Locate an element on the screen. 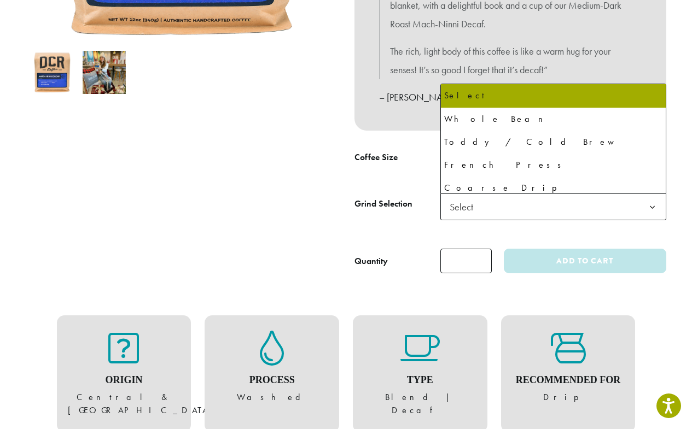  label: Coffee Size is located at coordinates (397, 157).